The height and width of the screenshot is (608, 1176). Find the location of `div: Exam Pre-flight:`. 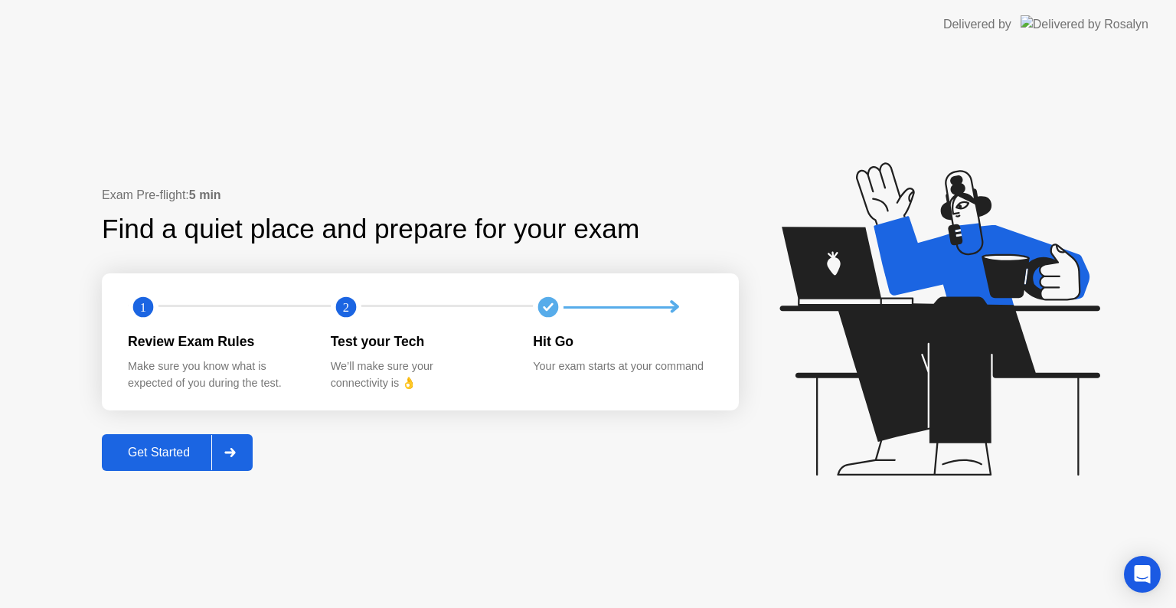

div: Exam Pre-flight: is located at coordinates (420, 195).